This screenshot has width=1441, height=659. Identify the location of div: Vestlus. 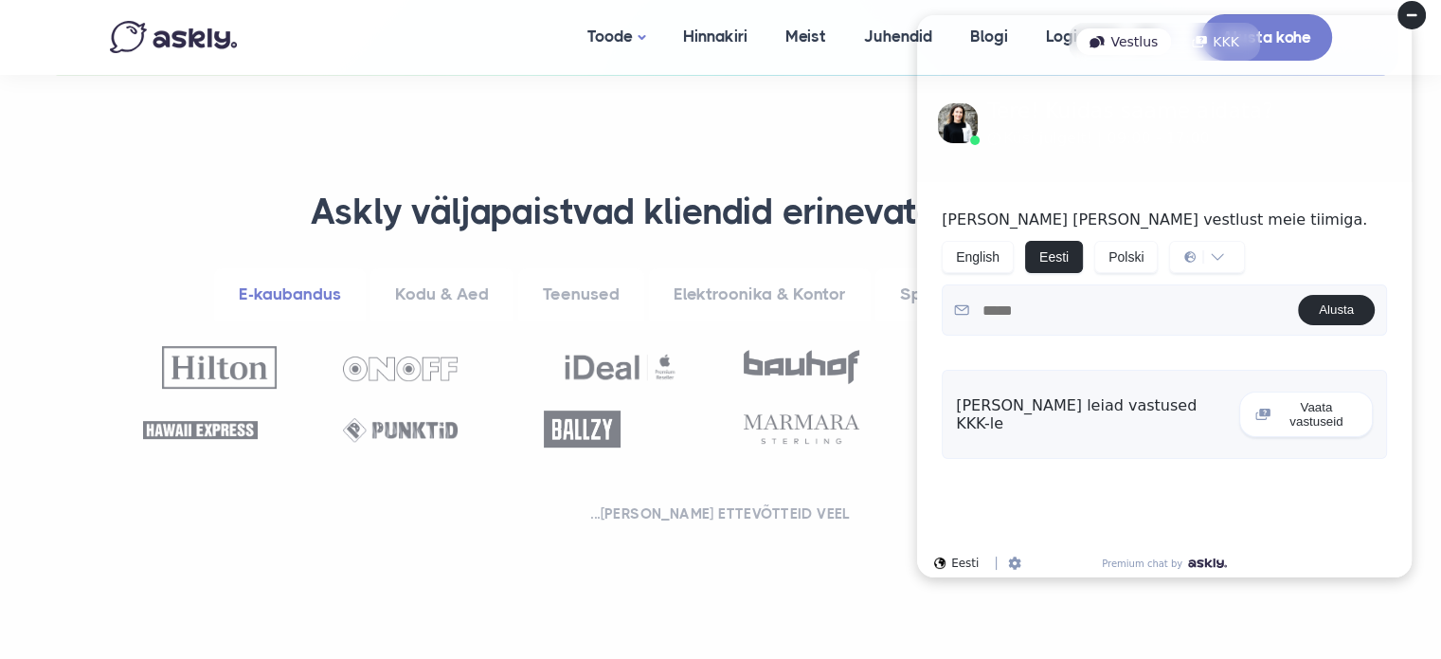
(222, 42).